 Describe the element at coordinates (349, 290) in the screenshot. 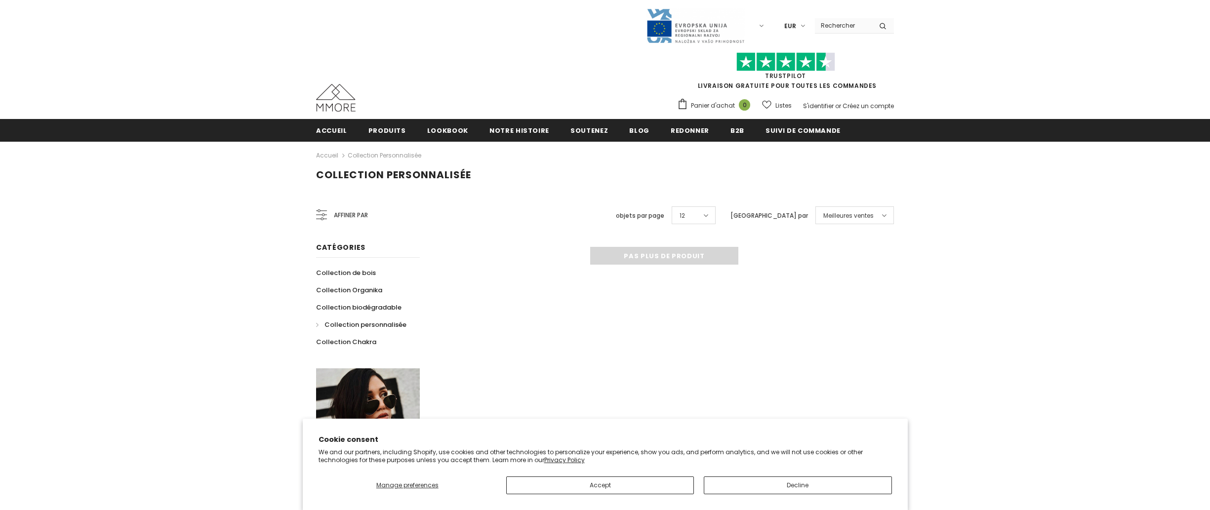

I see `span: Collection Organika` at that location.